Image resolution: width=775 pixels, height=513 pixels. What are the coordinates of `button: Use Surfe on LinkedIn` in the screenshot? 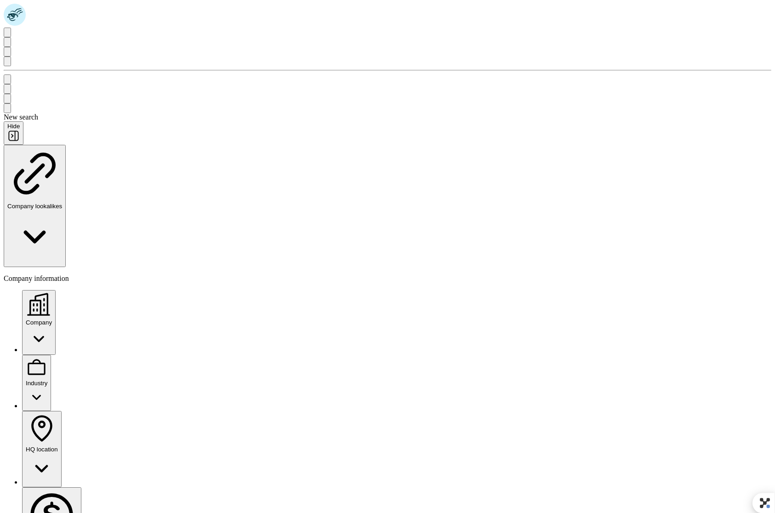 It's located at (7, 79).